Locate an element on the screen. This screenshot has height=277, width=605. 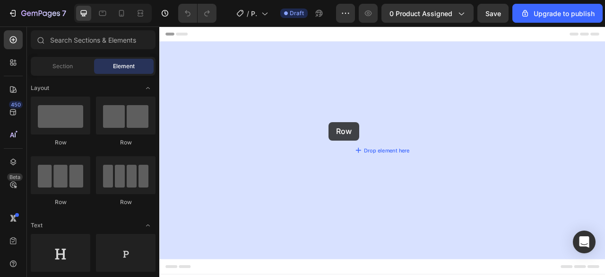
div: Undo/Redo is located at coordinates (197, 13).